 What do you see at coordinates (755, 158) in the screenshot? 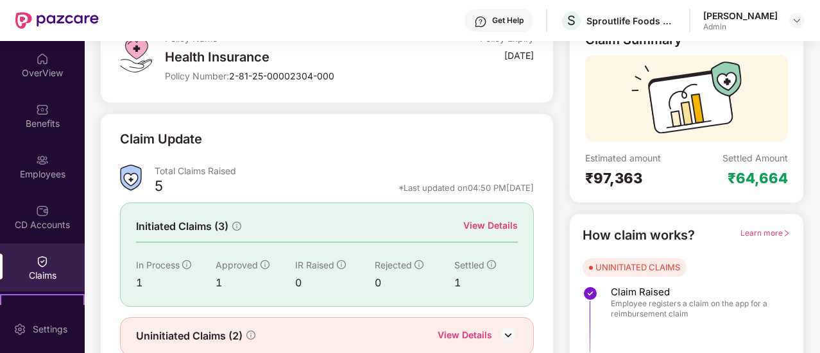
I see `div: Settled Amount` at bounding box center [755, 158].